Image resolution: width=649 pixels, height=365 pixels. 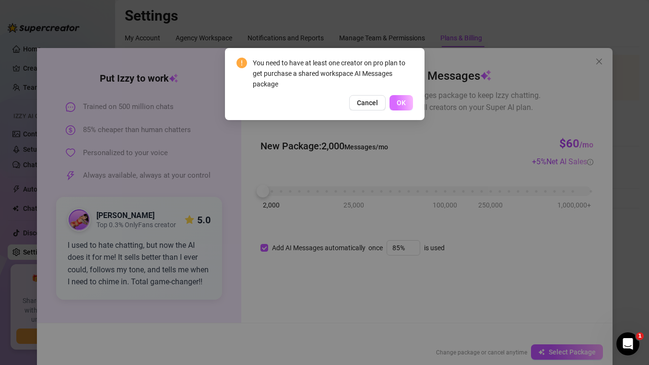 I want to click on span: OK, so click(x=401, y=103).